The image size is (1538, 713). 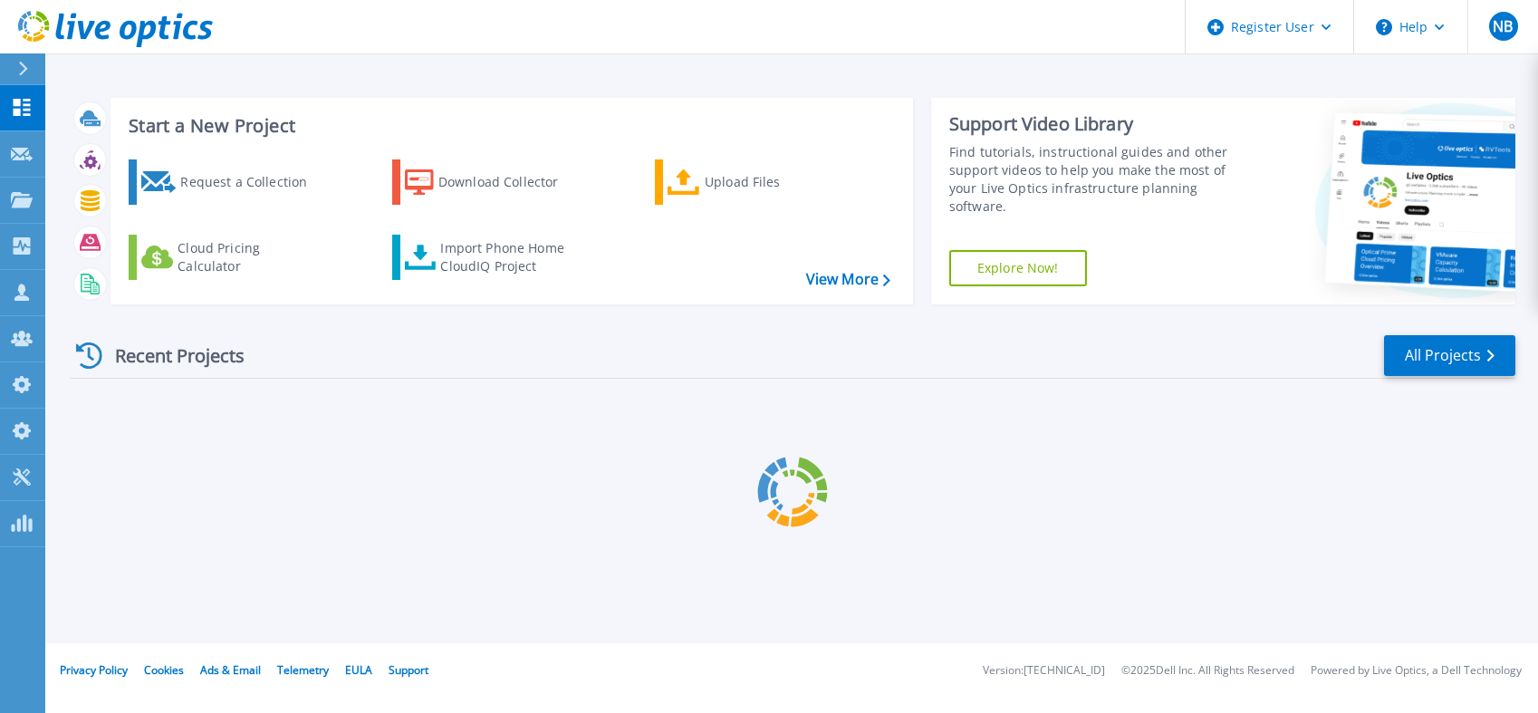 I want to click on a: Support, so click(x=409, y=670).